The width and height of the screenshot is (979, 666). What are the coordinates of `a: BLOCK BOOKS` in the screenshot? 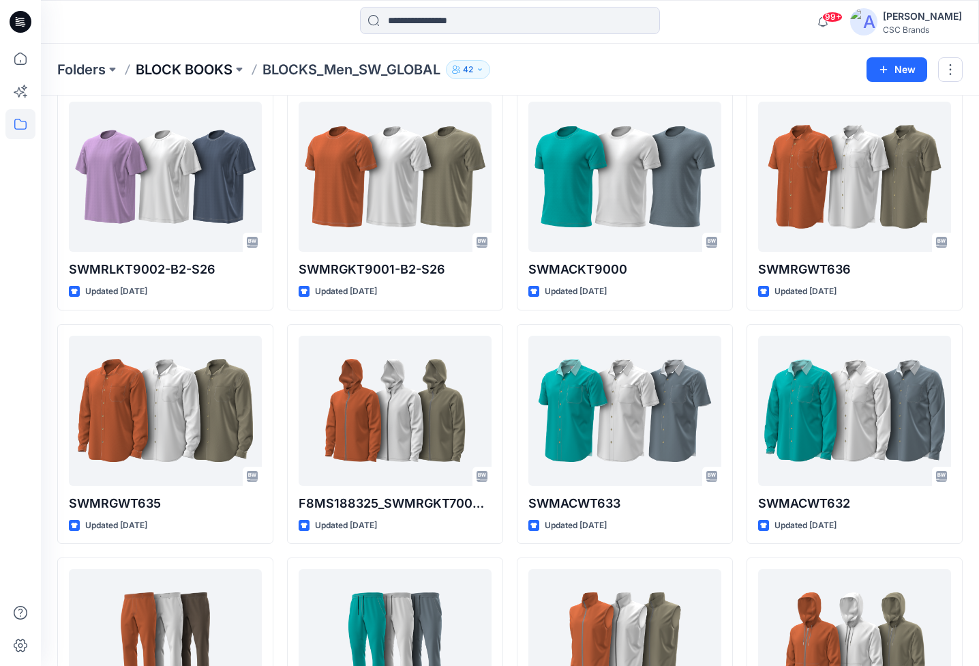 It's located at (184, 70).